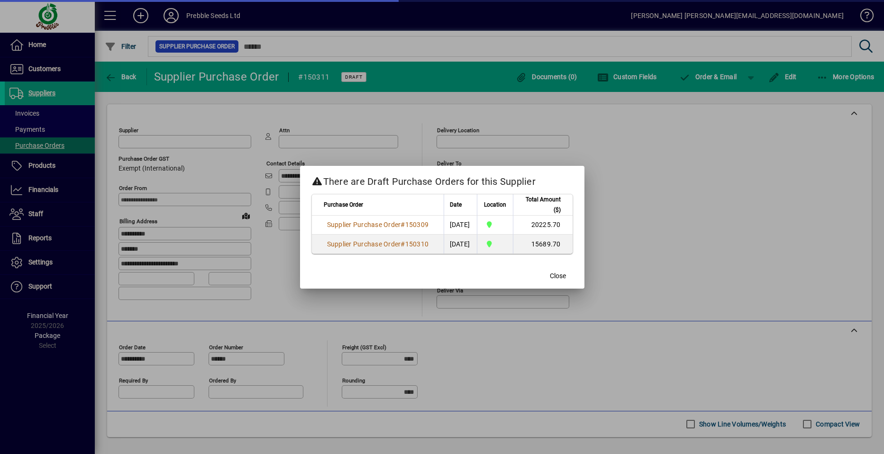 Image resolution: width=884 pixels, height=454 pixels. Describe the element at coordinates (558, 276) in the screenshot. I see `span: Close` at that location.